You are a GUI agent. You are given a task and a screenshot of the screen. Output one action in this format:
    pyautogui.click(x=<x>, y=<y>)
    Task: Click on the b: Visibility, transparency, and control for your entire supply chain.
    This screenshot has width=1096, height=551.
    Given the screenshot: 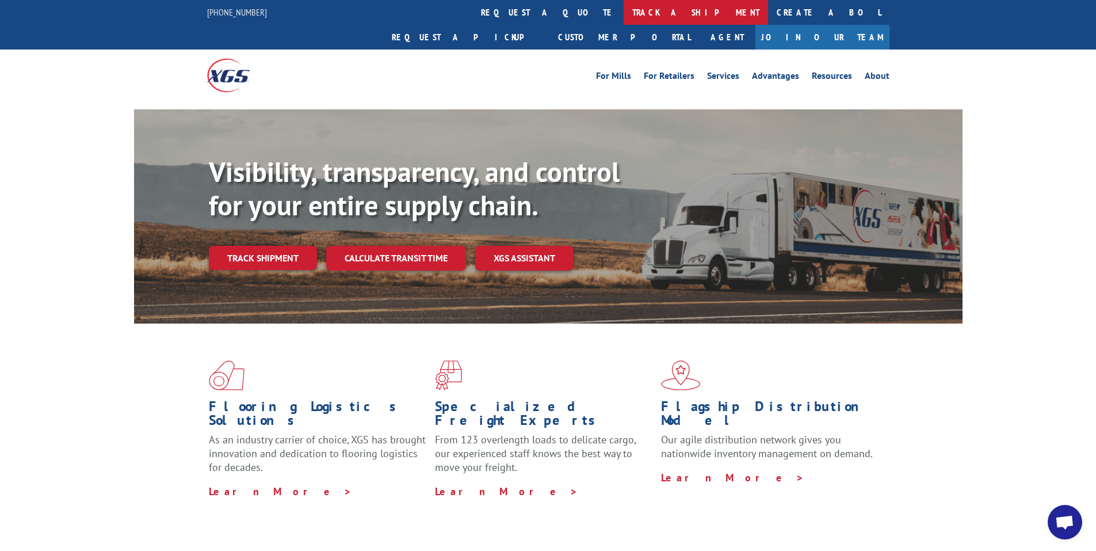 What is the action you would take?
    pyautogui.click(x=414, y=188)
    